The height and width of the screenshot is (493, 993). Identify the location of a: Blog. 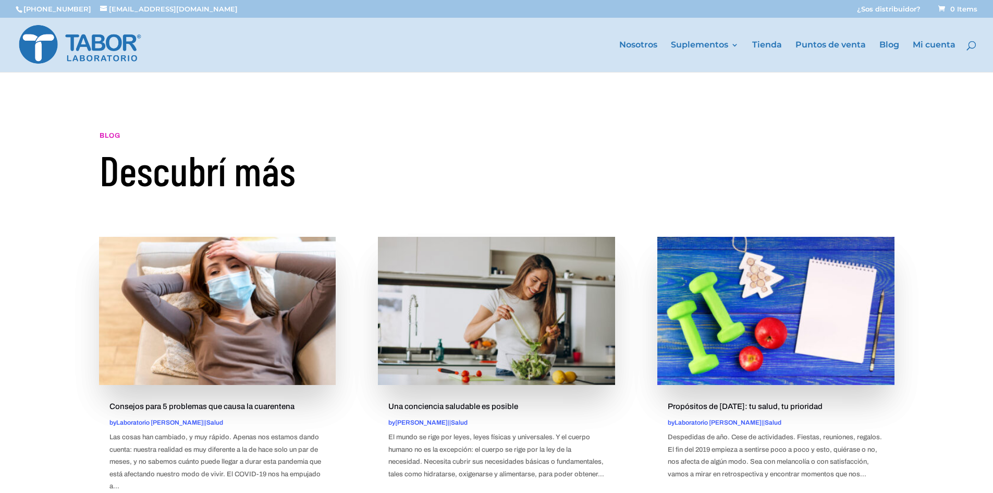
(889, 56).